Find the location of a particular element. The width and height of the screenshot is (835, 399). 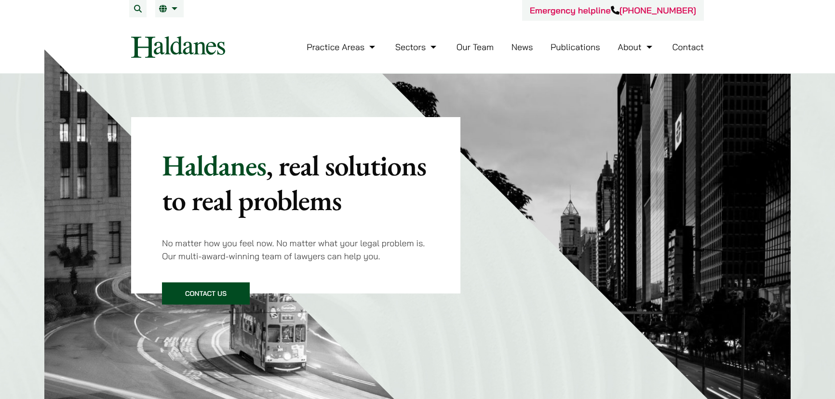

a: News is located at coordinates (522, 47).